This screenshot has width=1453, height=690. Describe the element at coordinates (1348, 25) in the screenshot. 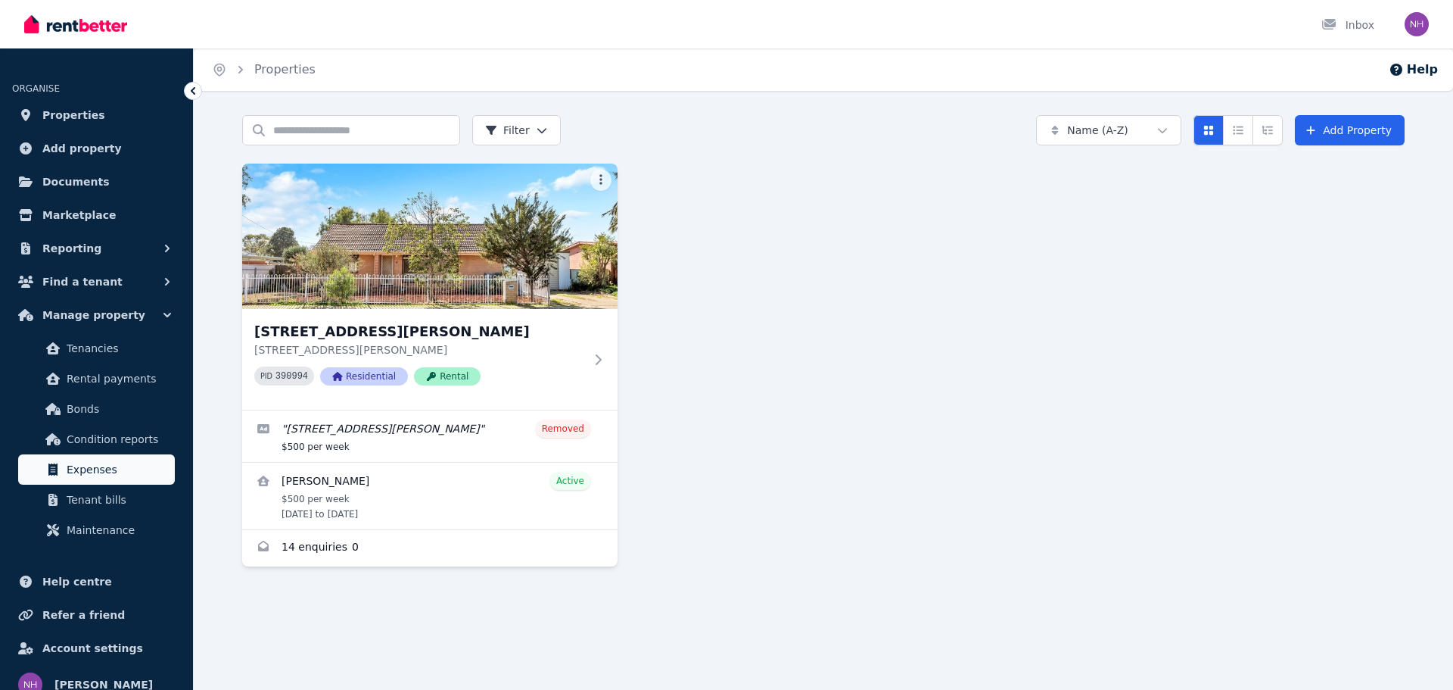

I see `div: Inbox` at that location.